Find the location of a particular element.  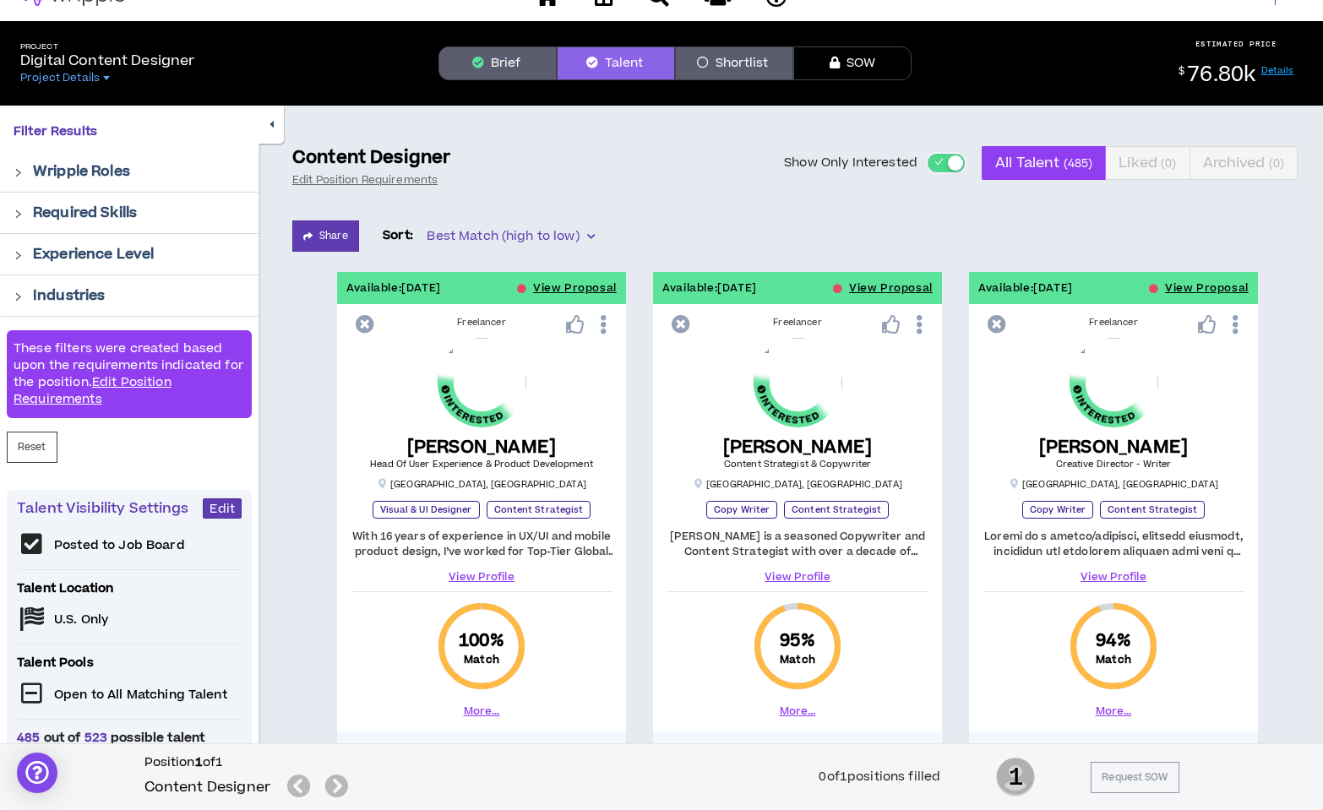

span: Archived is located at coordinates (1244, 163).